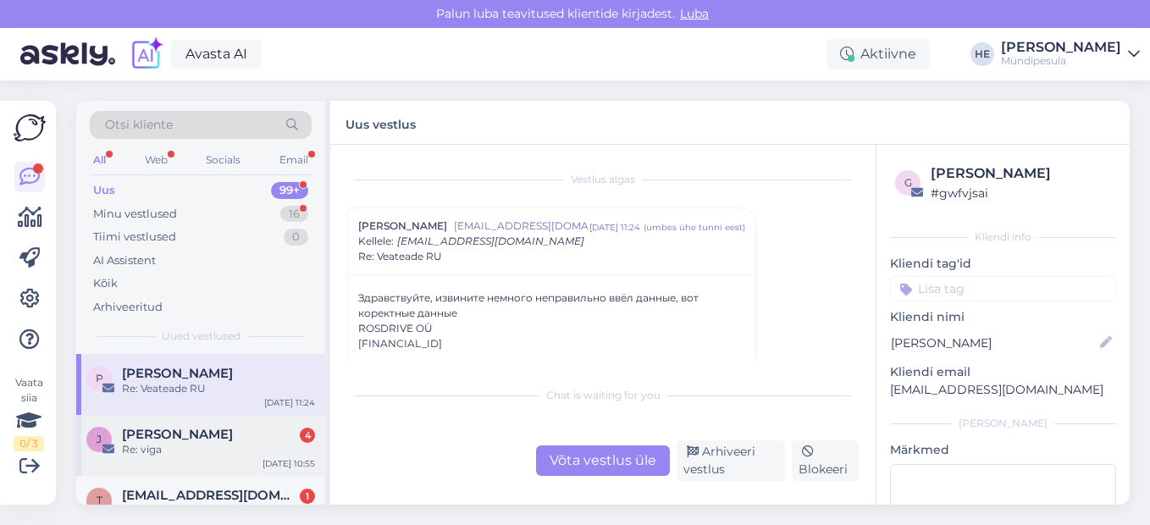  What do you see at coordinates (878, 54) in the screenshot?
I see `div: Aktiivne` at bounding box center [878, 54].